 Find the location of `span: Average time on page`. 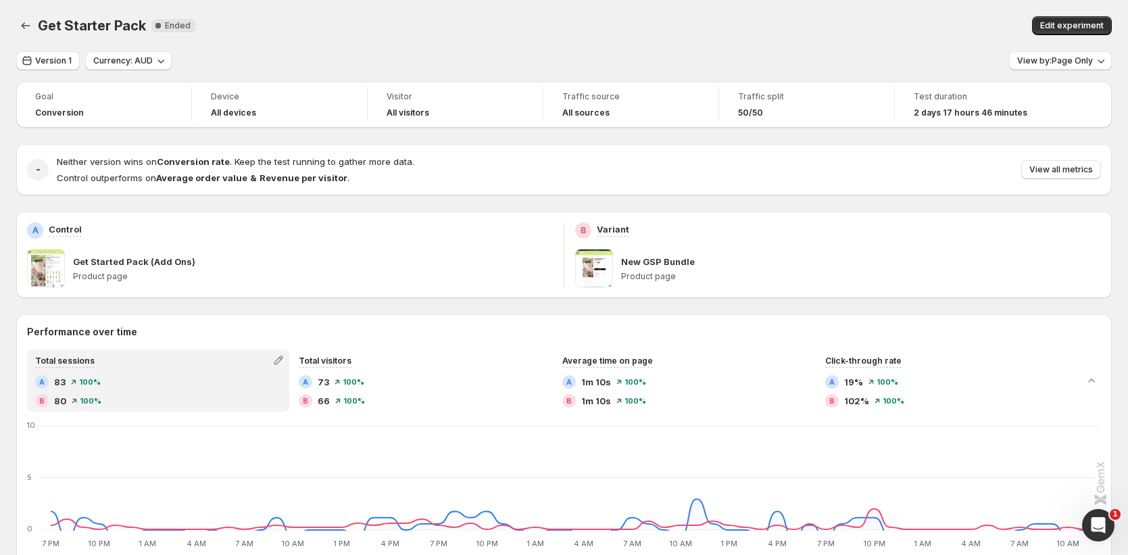

span: Average time on page is located at coordinates (608, 360).